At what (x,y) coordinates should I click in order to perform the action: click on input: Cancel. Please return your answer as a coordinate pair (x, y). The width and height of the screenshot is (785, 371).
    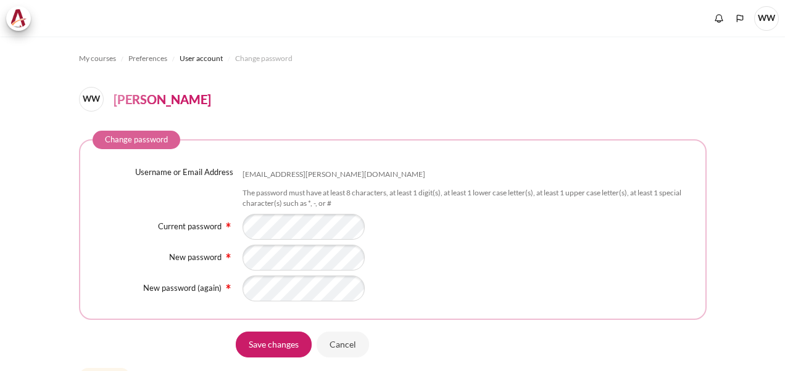
    Looking at the image, I should click on (342, 345).